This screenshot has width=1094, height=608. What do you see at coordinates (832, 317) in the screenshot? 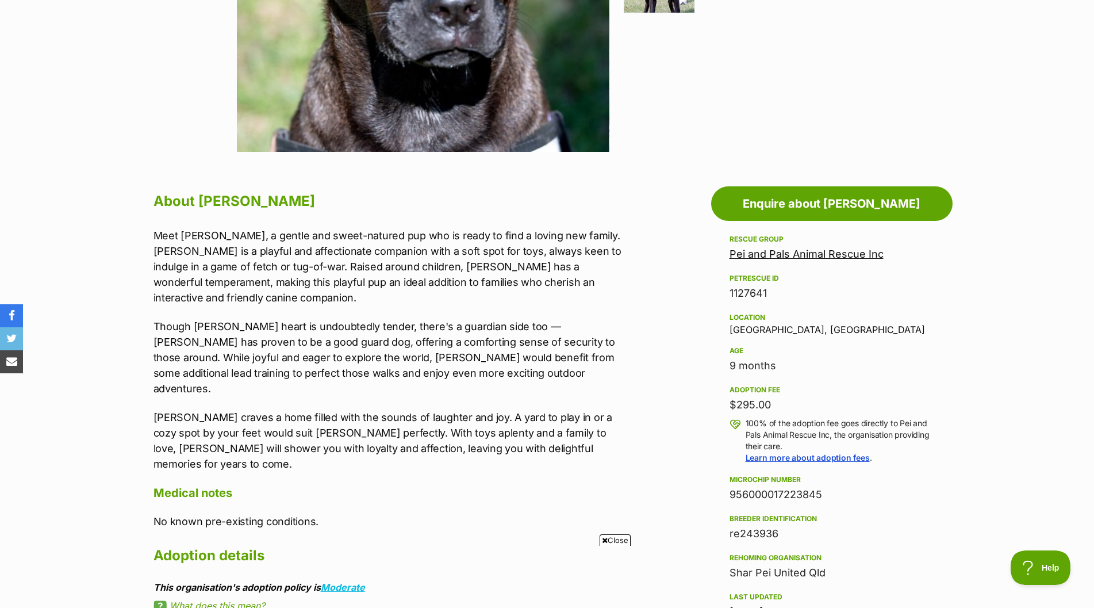
I see `div: Location` at bounding box center [832, 317].